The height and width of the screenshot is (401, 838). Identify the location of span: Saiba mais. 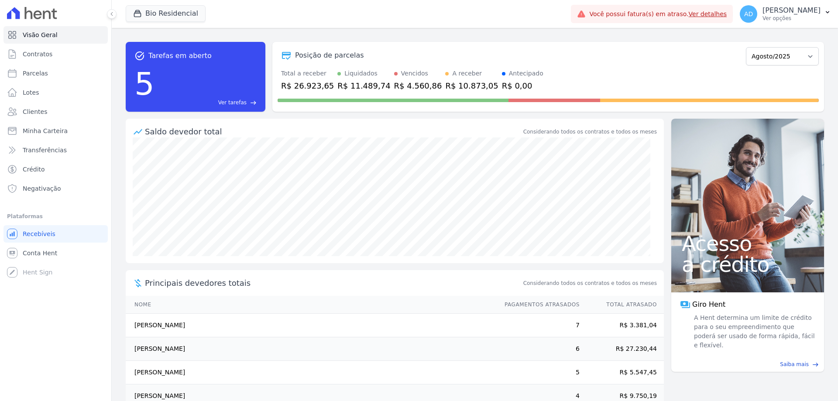
(795, 365).